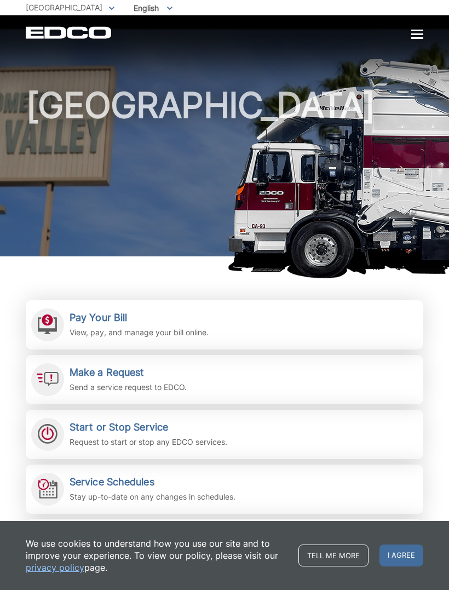  I want to click on h2: Service Schedules, so click(152, 482).